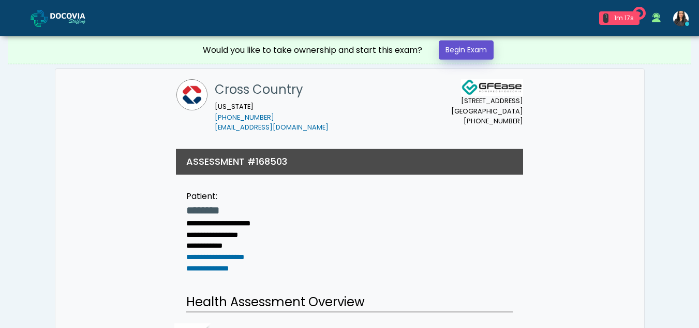  What do you see at coordinates (237, 161) in the screenshot?
I see `h3: ASSESSMENT #168503` at bounding box center [237, 161].